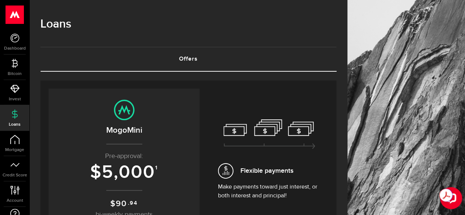  What do you see at coordinates (188, 24) in the screenshot?
I see `h1: Loans` at bounding box center [188, 24].